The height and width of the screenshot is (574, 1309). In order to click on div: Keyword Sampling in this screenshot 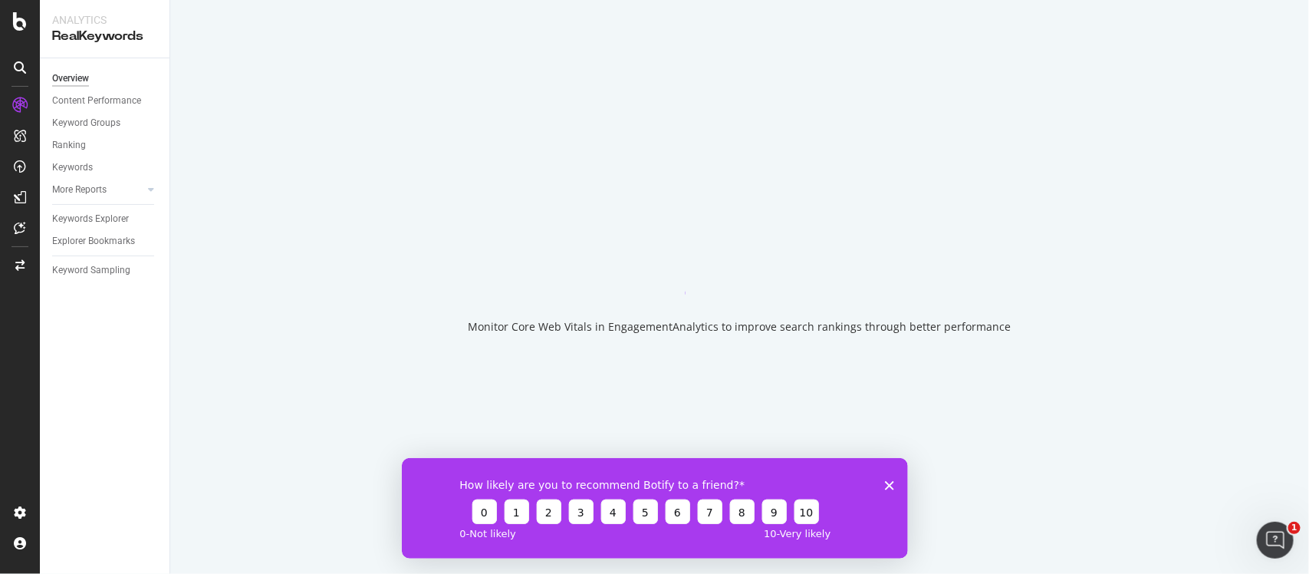, I will do `click(91, 270)`.